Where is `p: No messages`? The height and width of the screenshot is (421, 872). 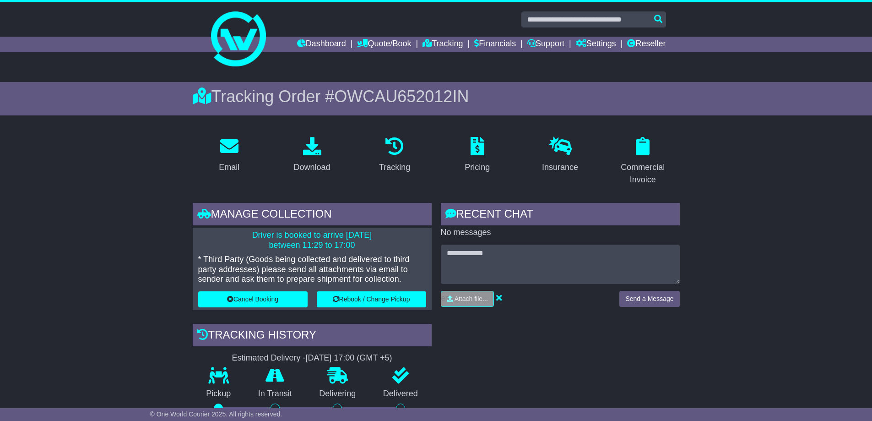 p: No messages is located at coordinates (560, 233).